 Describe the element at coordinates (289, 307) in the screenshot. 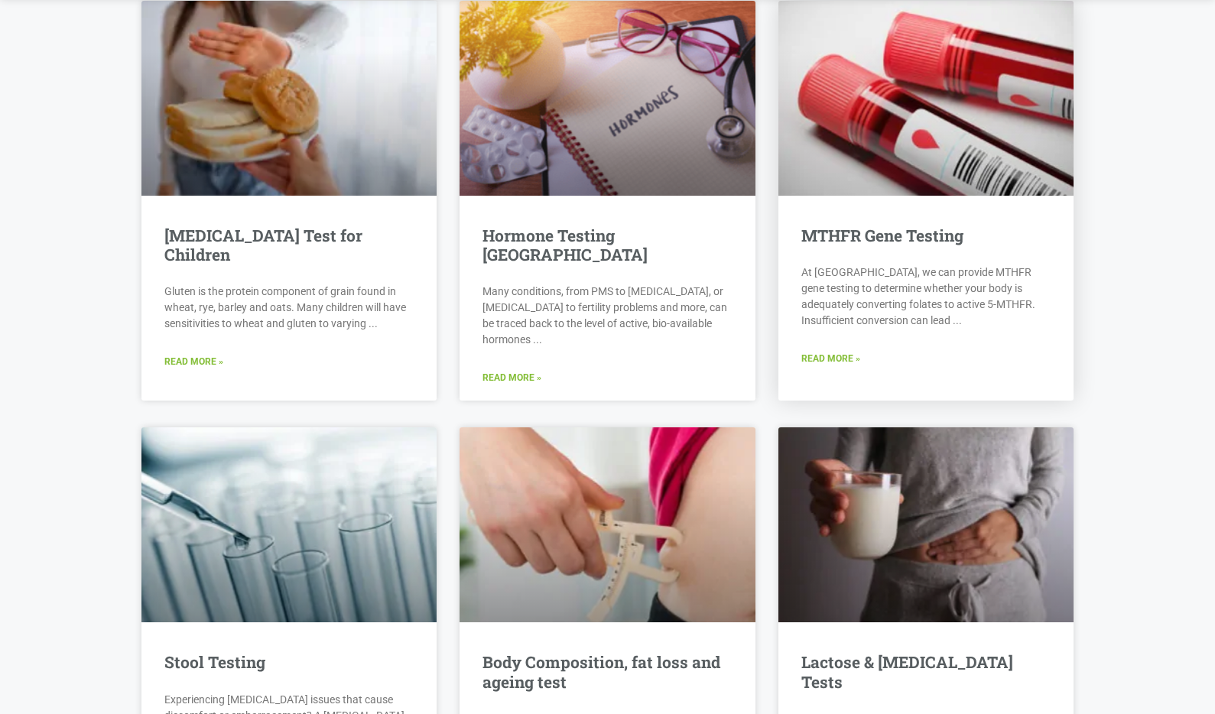

I see `p: Gluten is the protein component of grain found in wheat, rye, barley and oats. Many children will...` at that location.